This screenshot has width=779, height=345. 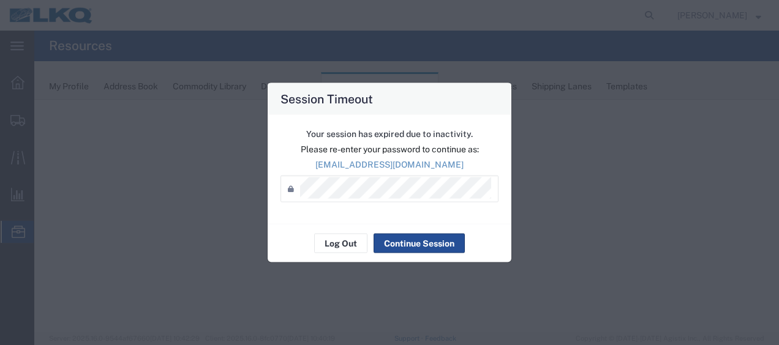 What do you see at coordinates (389, 149) in the screenshot?
I see `p: Please re-enter your password to continue as:` at bounding box center [389, 149].